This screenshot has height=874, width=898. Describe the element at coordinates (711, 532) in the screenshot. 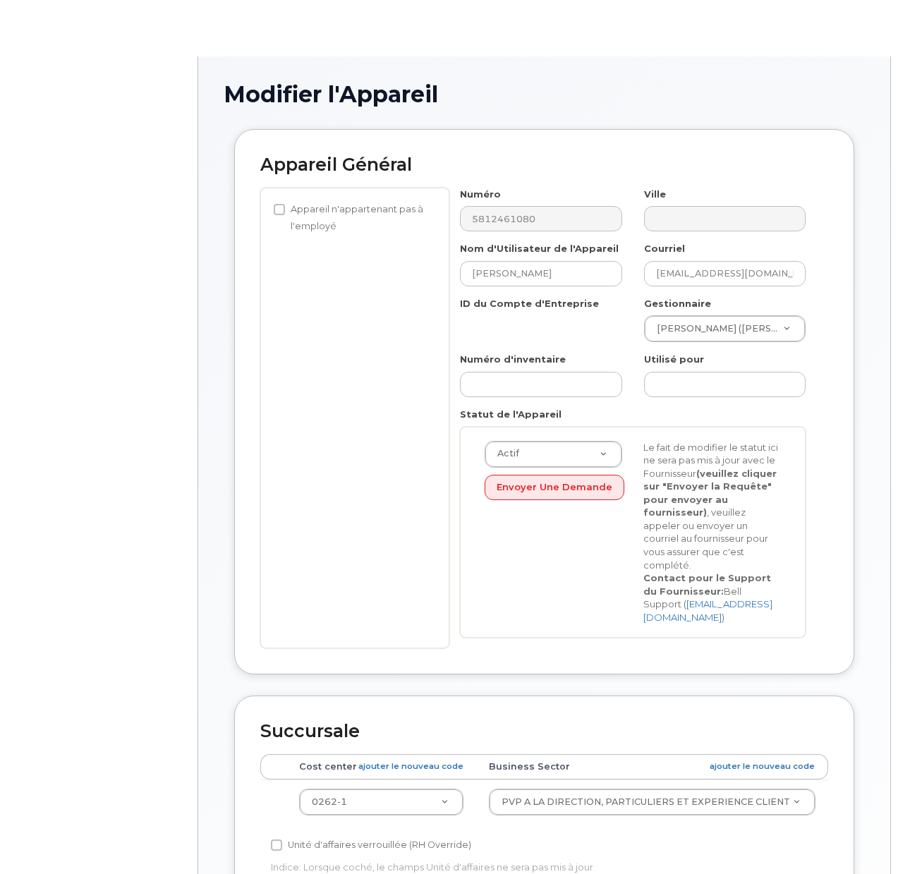

I see `div: Le fait de modifier le statut ici ne sera pas mis à jour avec le Fournisseur , veuillez appeler o...` at that location.